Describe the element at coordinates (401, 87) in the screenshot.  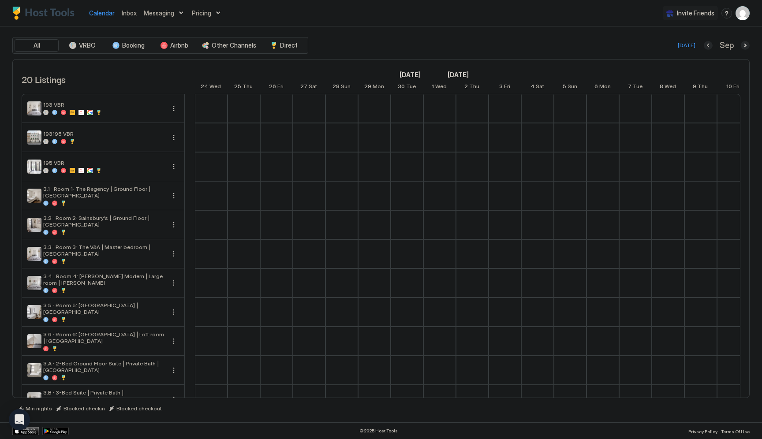
I see `span: 30` at that location.